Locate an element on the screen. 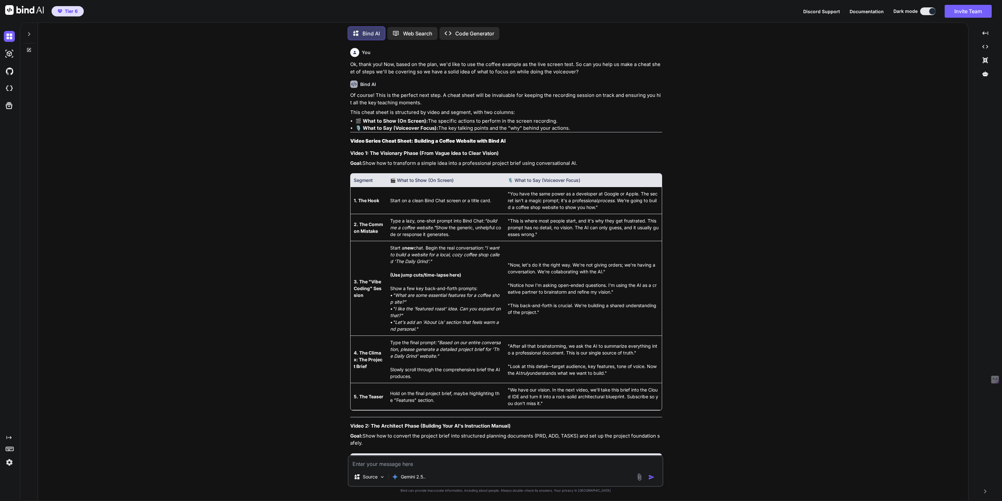 The image size is (1002, 501). img: Gemini 2.5 flash is located at coordinates (395, 477).